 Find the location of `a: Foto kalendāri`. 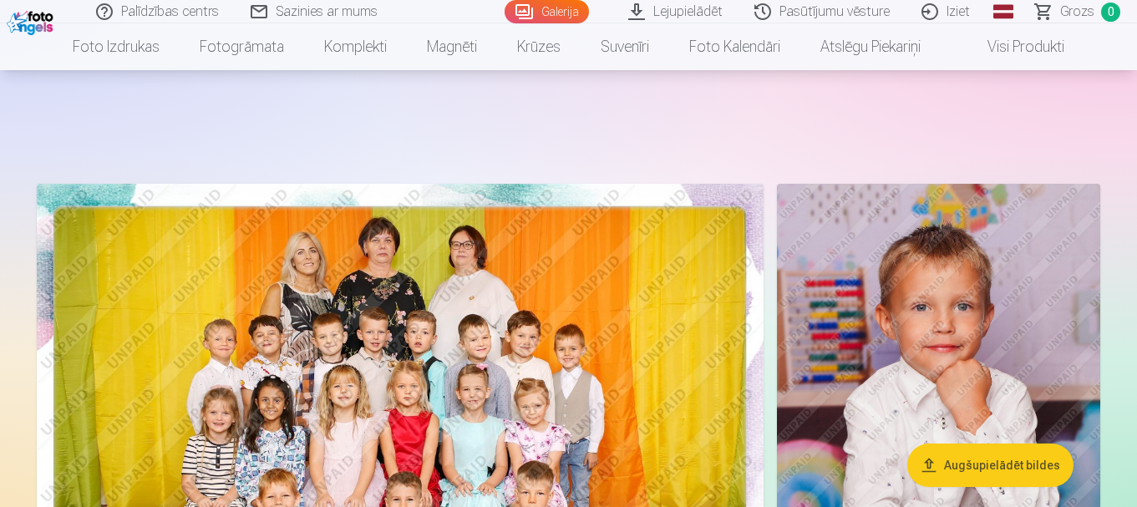

a: Foto kalendāri is located at coordinates (734, 47).